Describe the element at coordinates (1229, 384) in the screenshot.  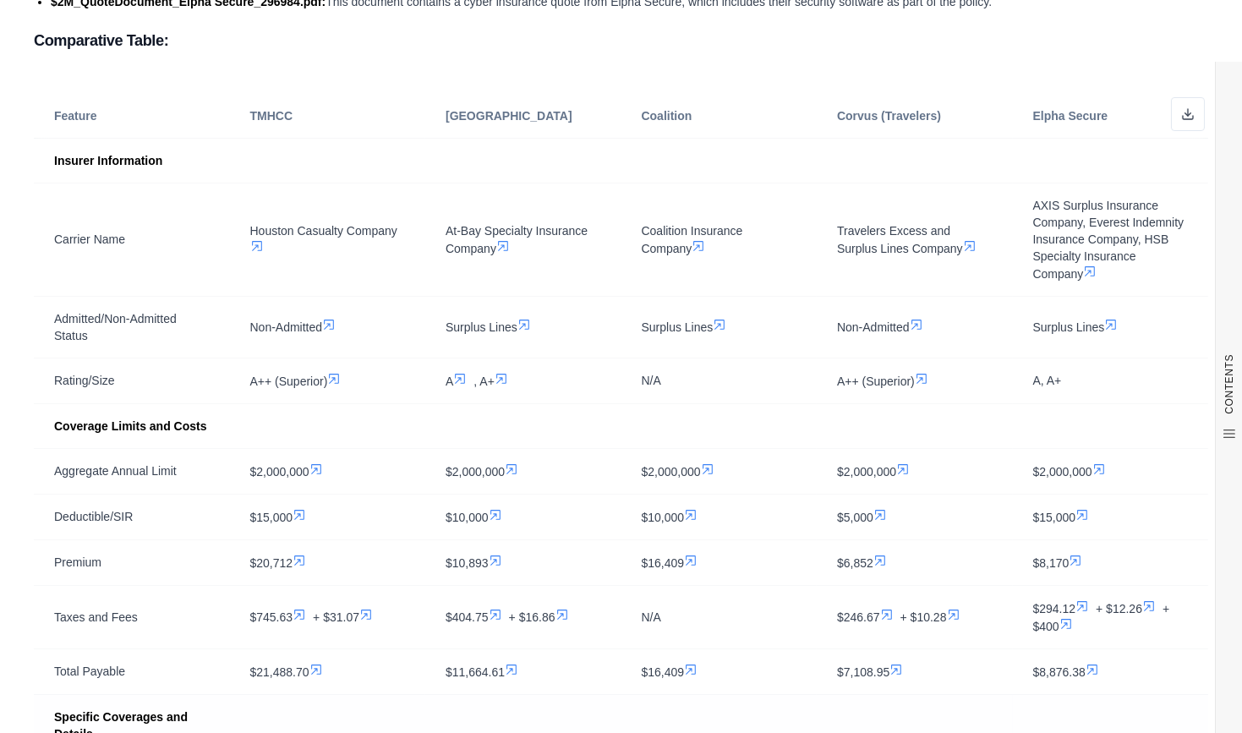
I see `span: CONTENTS` at that location.